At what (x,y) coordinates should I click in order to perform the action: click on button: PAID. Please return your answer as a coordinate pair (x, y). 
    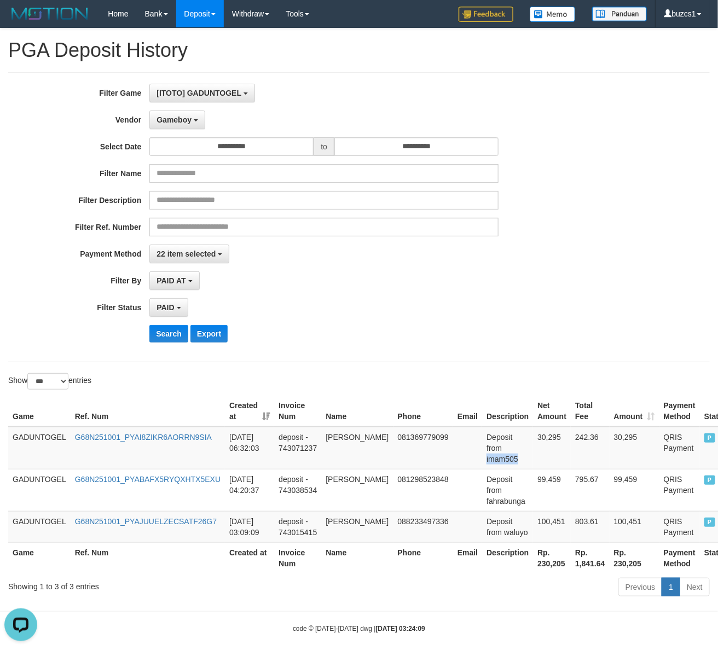
    Looking at the image, I should click on (169, 308).